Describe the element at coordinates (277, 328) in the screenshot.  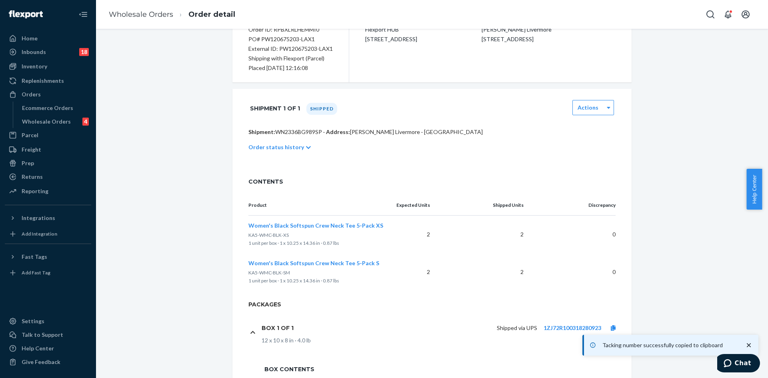
I see `h1: Box 1 of 1` at that location.